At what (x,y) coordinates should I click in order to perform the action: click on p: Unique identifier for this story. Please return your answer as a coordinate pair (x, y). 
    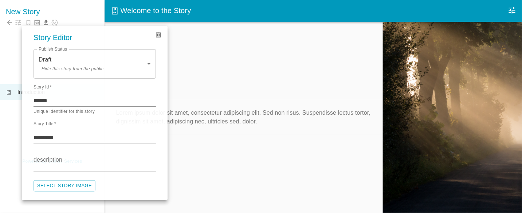
    Looking at the image, I should click on (95, 112).